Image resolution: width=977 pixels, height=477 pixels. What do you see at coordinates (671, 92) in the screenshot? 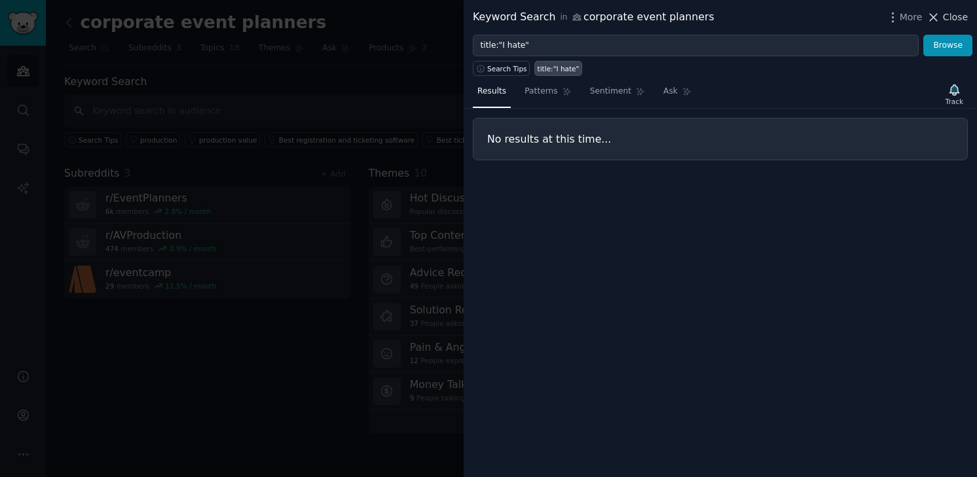
I see `span: Ask` at bounding box center [671, 92].